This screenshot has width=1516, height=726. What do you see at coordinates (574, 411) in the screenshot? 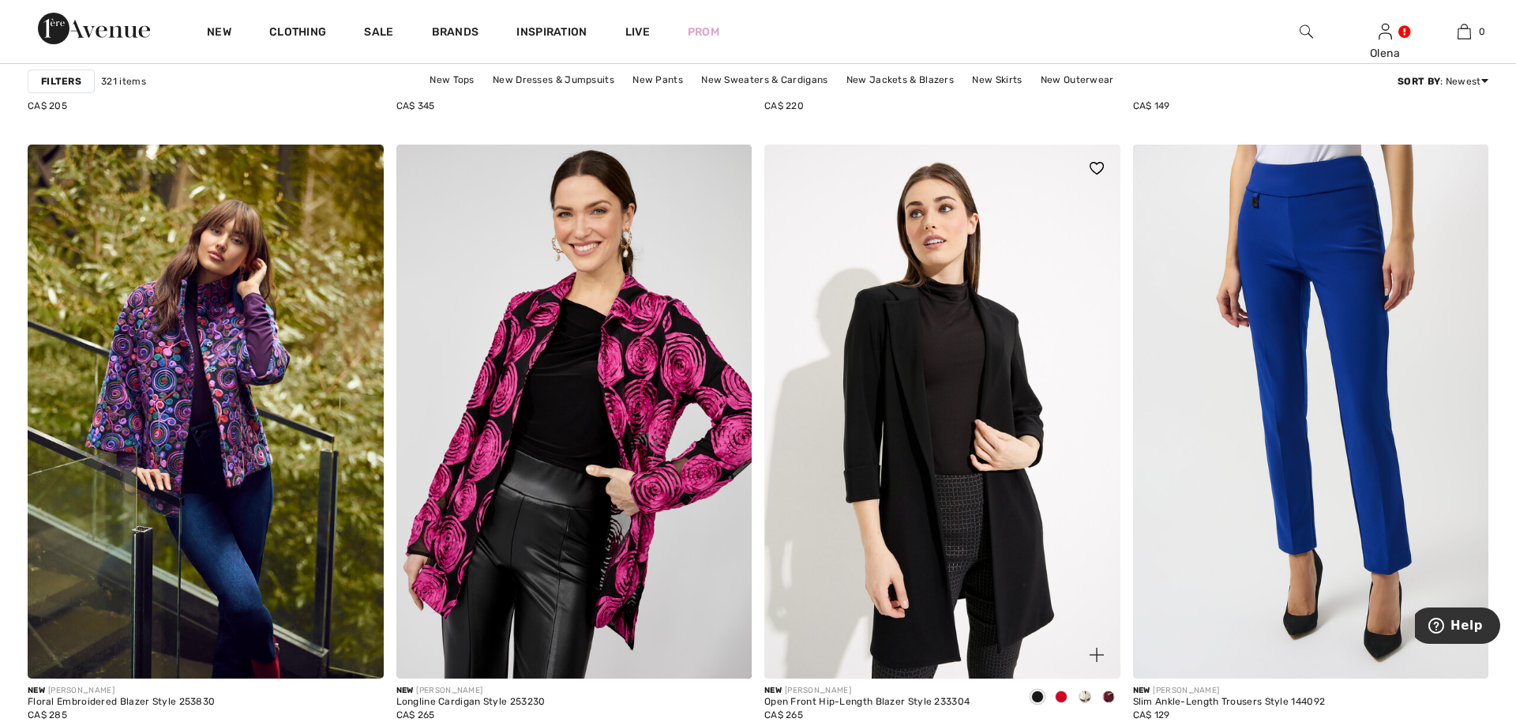
I see `a: Longline Cardigan Style 253230. Black/begonia` at bounding box center [574, 411].